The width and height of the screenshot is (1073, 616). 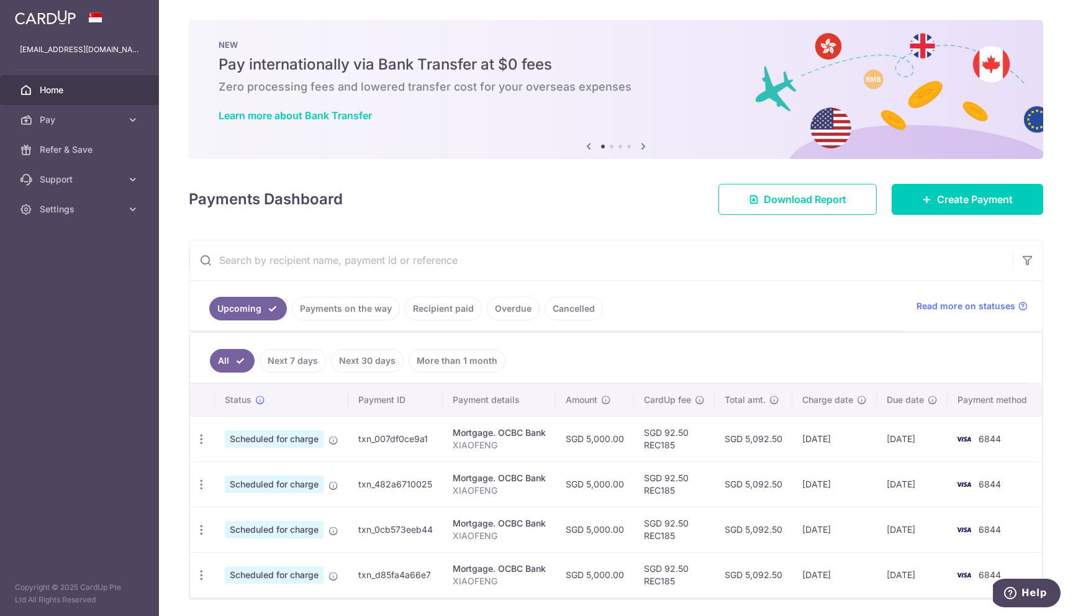 What do you see at coordinates (81, 90) in the screenshot?
I see `span: Home` at bounding box center [81, 90].